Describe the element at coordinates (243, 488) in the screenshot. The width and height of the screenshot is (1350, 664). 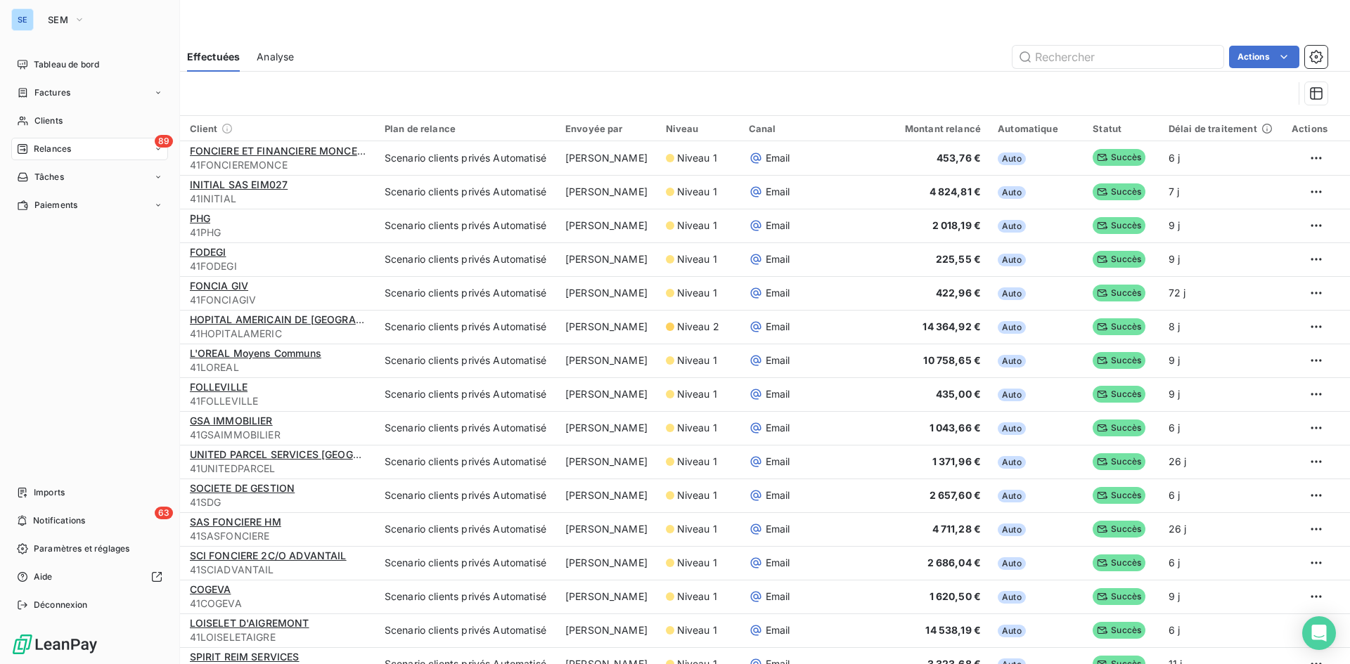
I see `span: SOCIETE DE GESTION` at that location.